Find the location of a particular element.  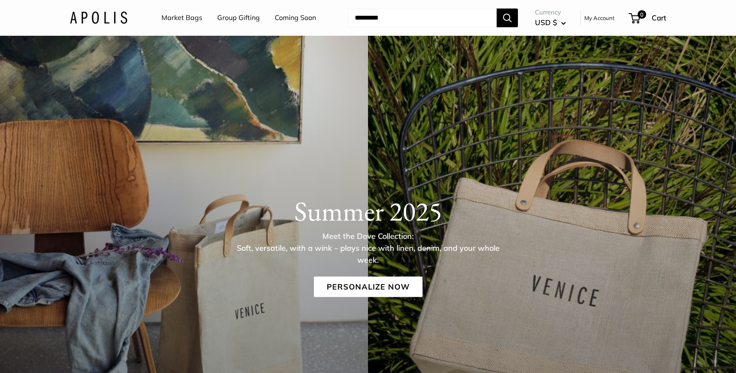

a: 0 Cart is located at coordinates (648, 18).